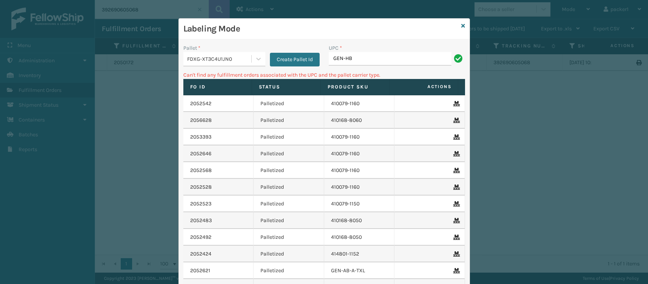 The width and height of the screenshot is (648, 284). What do you see at coordinates (424, 87) in the screenshot?
I see `span: Actions` at bounding box center [424, 87].